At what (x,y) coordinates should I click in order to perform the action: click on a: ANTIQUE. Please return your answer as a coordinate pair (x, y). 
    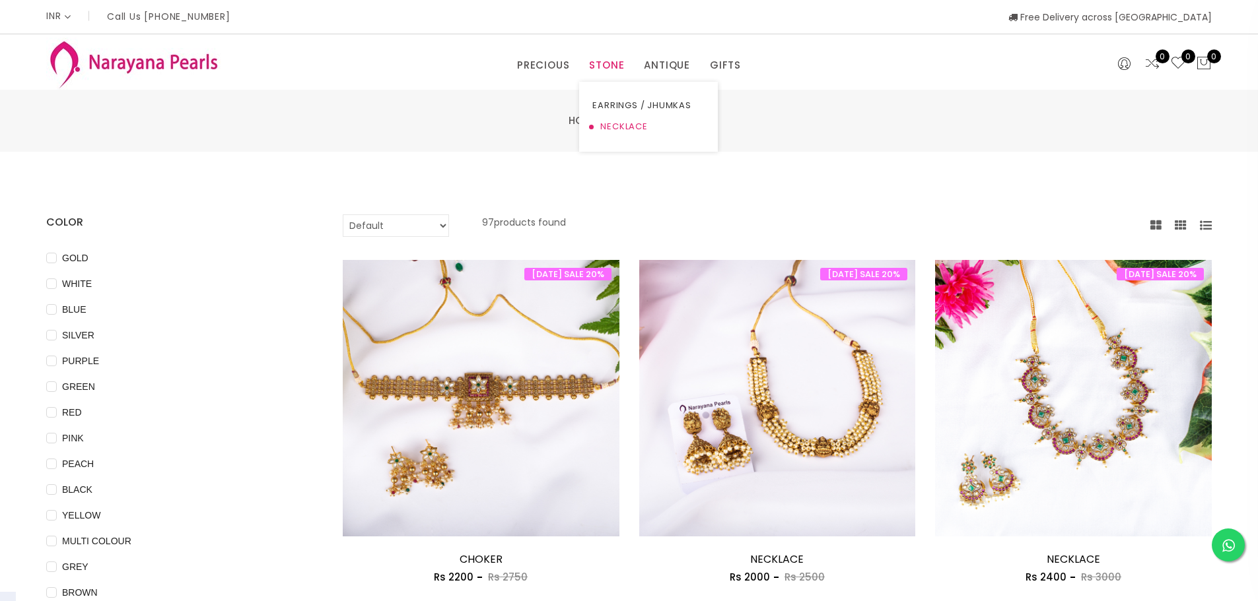
    Looking at the image, I should click on (667, 65).